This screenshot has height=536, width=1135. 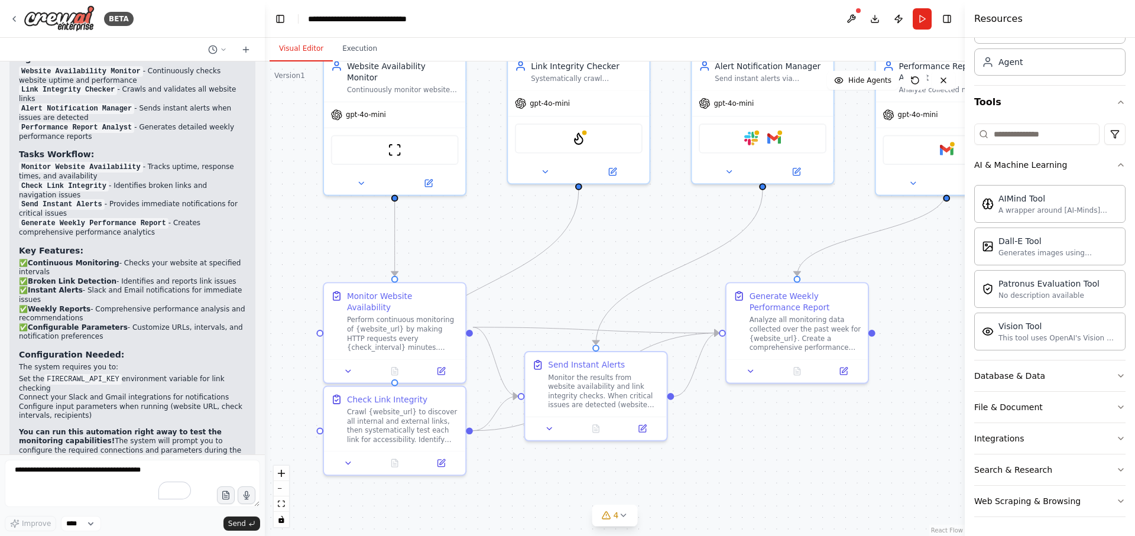 I want to click on button: Hide right sidebar, so click(x=947, y=19).